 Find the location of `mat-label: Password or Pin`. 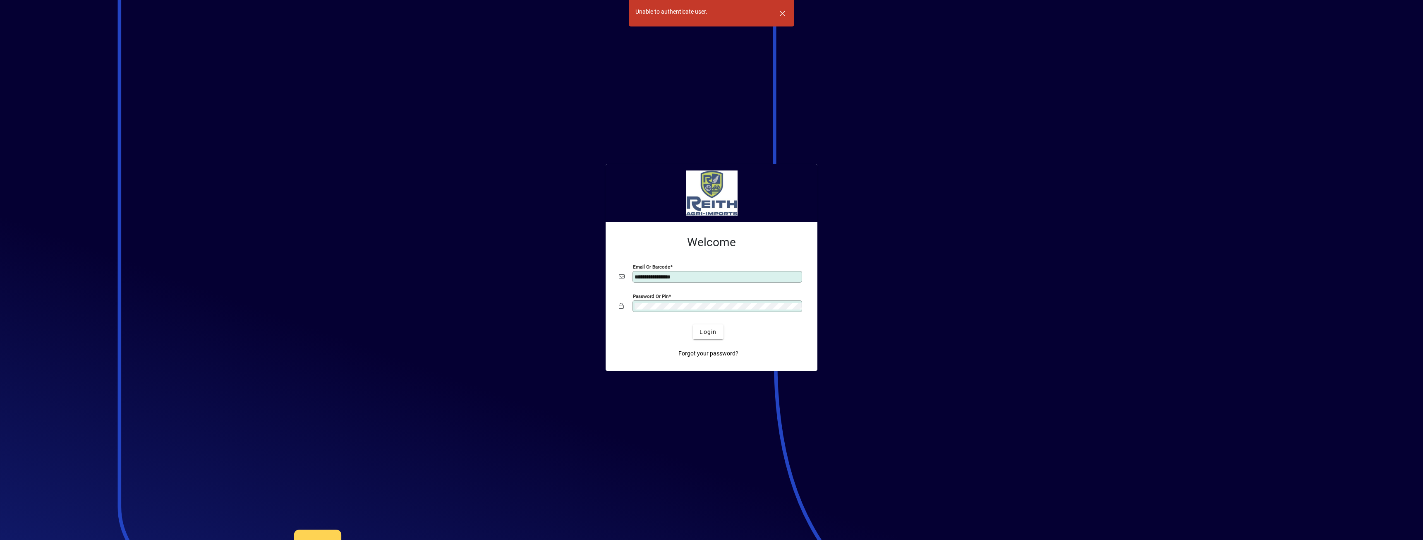

mat-label: Password or Pin is located at coordinates (651, 296).